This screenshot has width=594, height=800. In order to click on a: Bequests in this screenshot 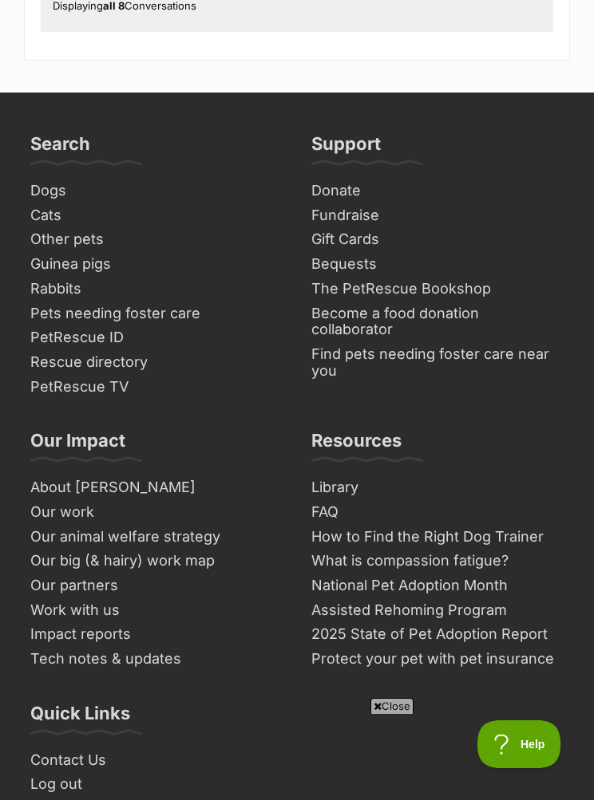, I will do `click(437, 264)`.